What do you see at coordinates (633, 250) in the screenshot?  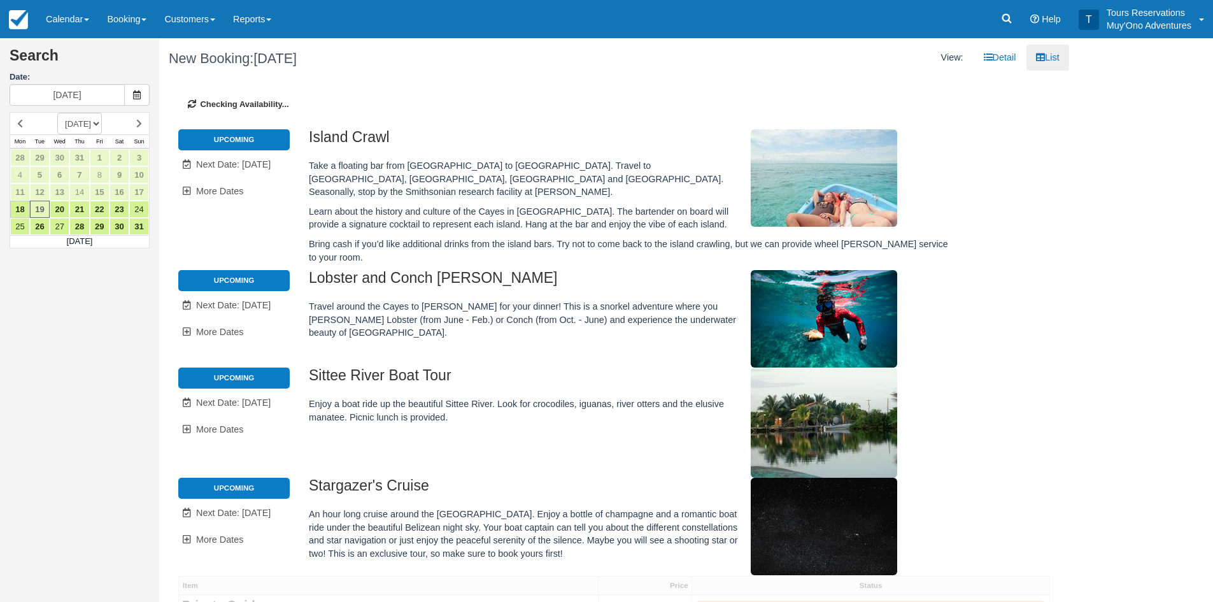 I see `p: Bring cash if you’d like additional drinks from the island bars. Try not to come back to the isla...` at bounding box center [633, 250].